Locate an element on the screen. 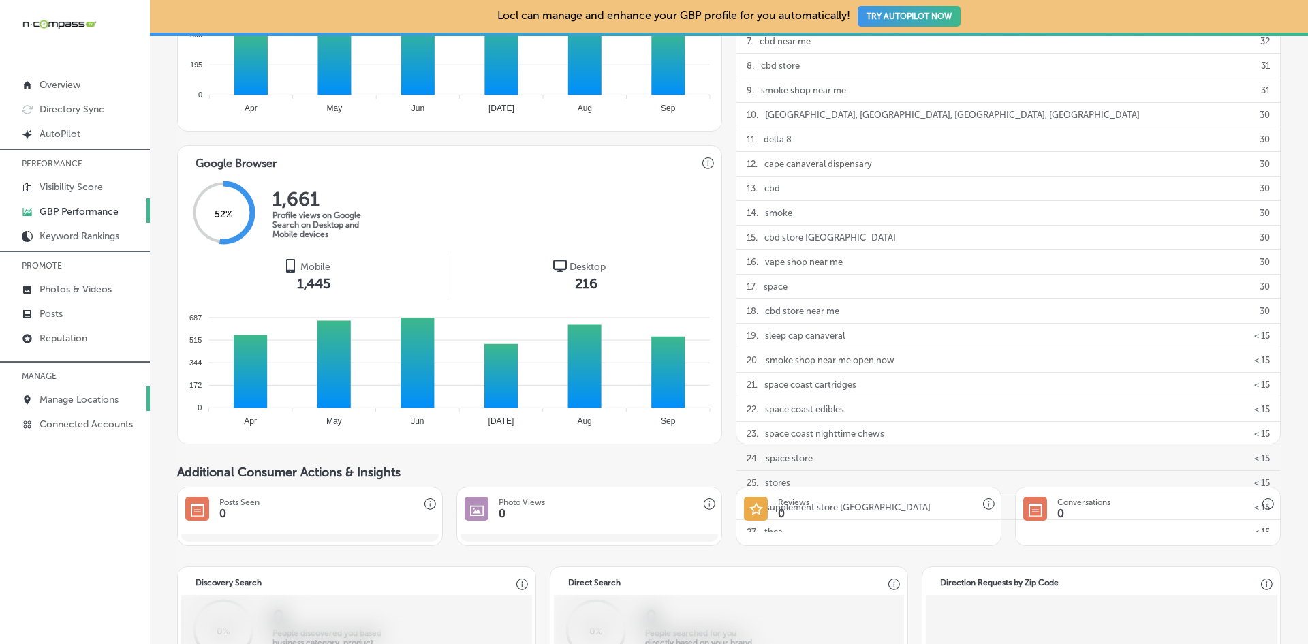 This screenshot has width=1308, height=644. p: cape canaveral dispensary is located at coordinates (818, 164).